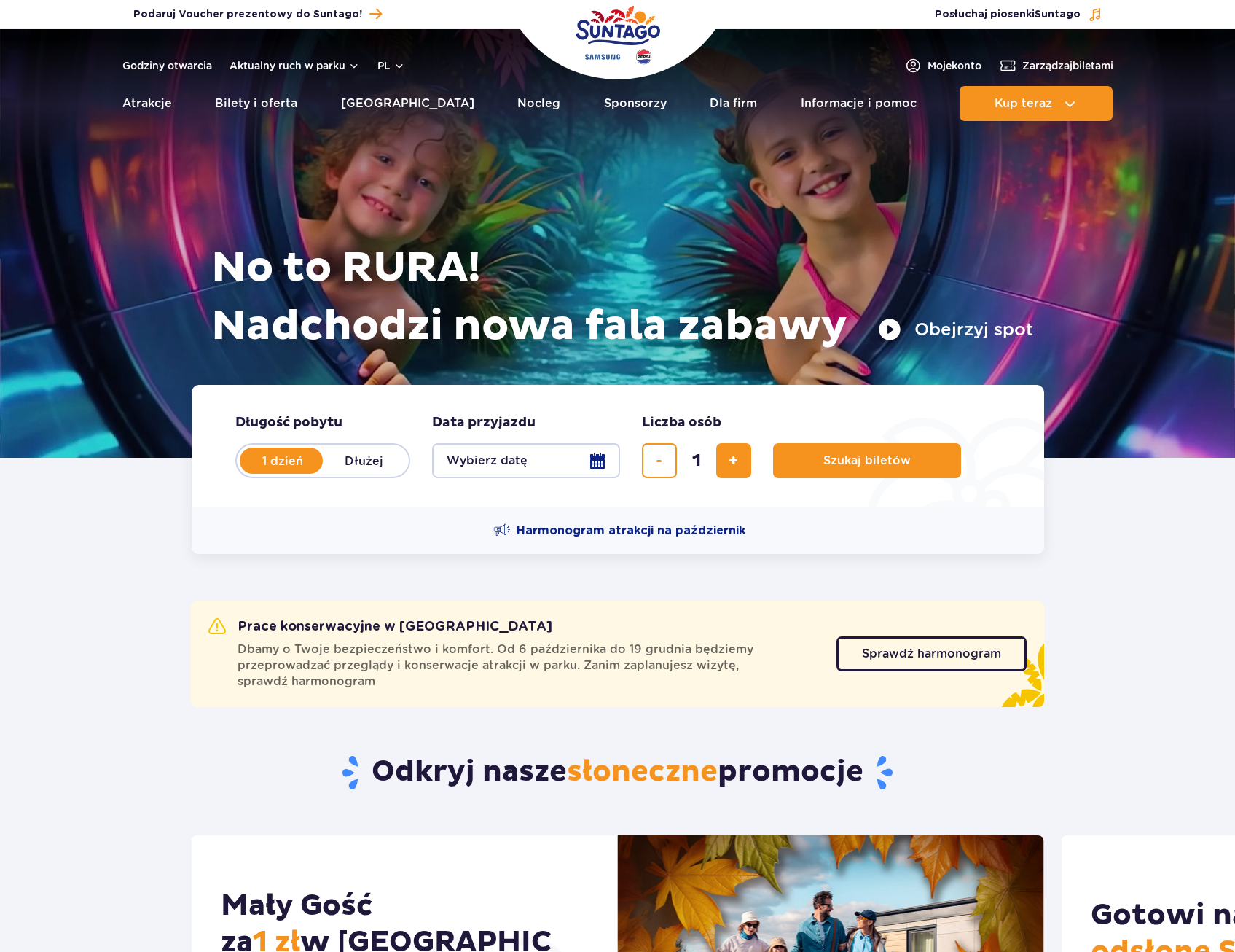 The height and width of the screenshot is (952, 1235). I want to click on label: Dłużej, so click(365, 460).